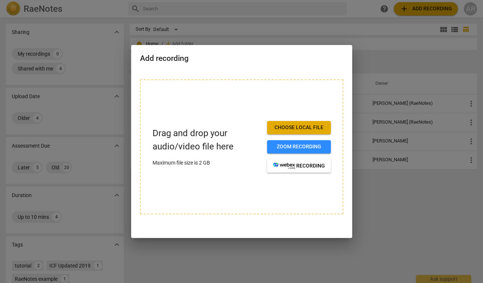 Image resolution: width=483 pixels, height=283 pixels. What do you see at coordinates (242, 58) in the screenshot?
I see `h2: Add recording` at bounding box center [242, 58].